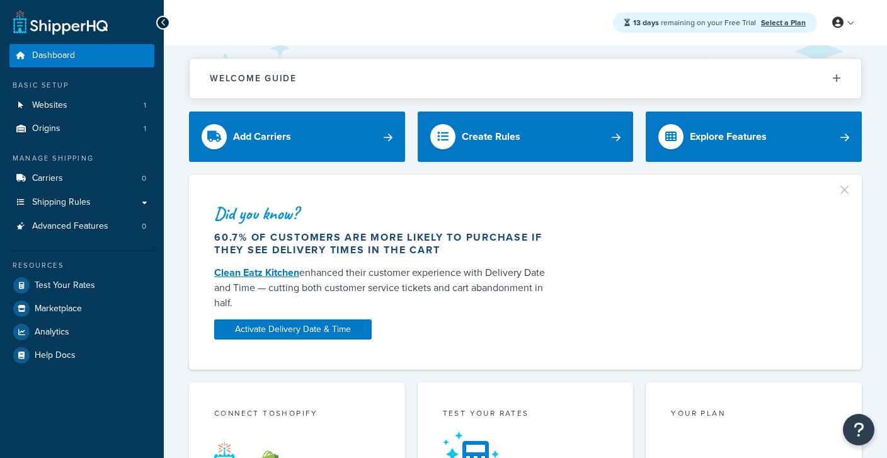 This screenshot has height=458, width=887. Describe the element at coordinates (82, 285) in the screenshot. I see `li: Test Your Rates` at that location.